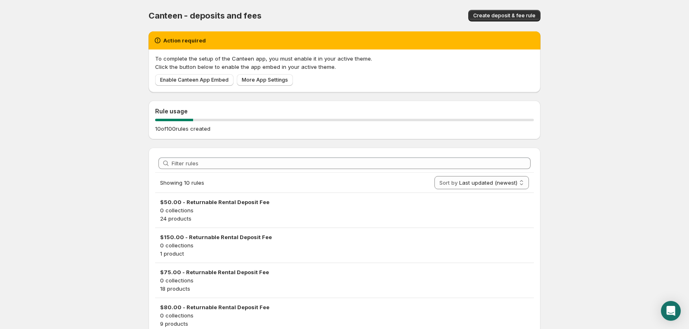 The height and width of the screenshot is (329, 689). I want to click on p: 9 products, so click(344, 324).